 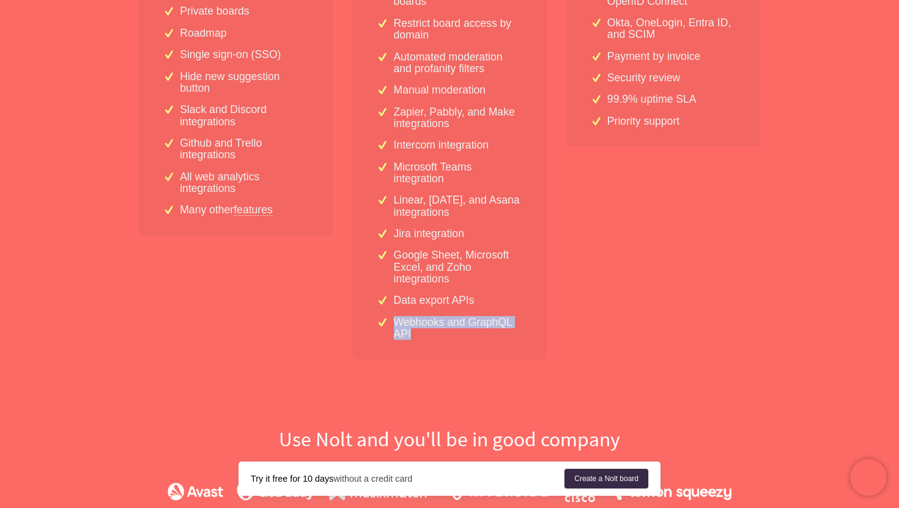 I want to click on p: Private boards, so click(x=214, y=11).